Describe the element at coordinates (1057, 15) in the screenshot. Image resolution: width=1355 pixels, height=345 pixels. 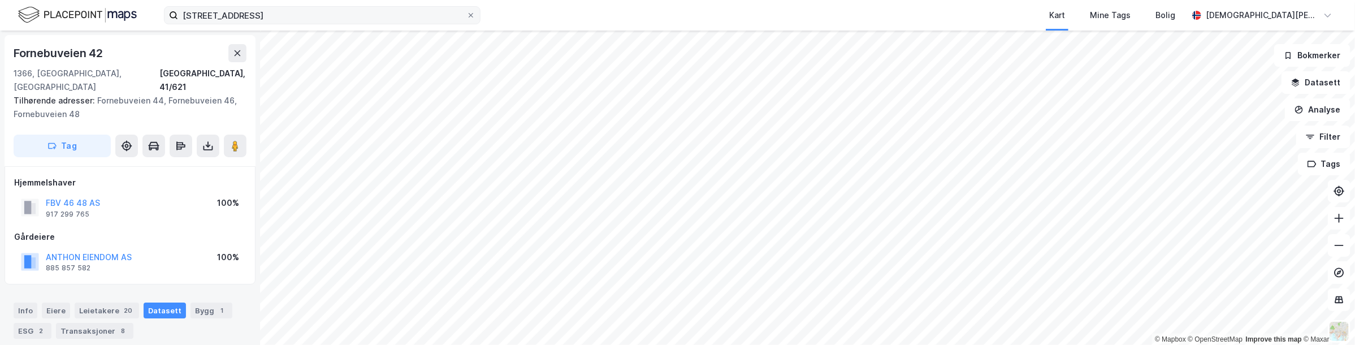
I see `div: Kart` at that location.